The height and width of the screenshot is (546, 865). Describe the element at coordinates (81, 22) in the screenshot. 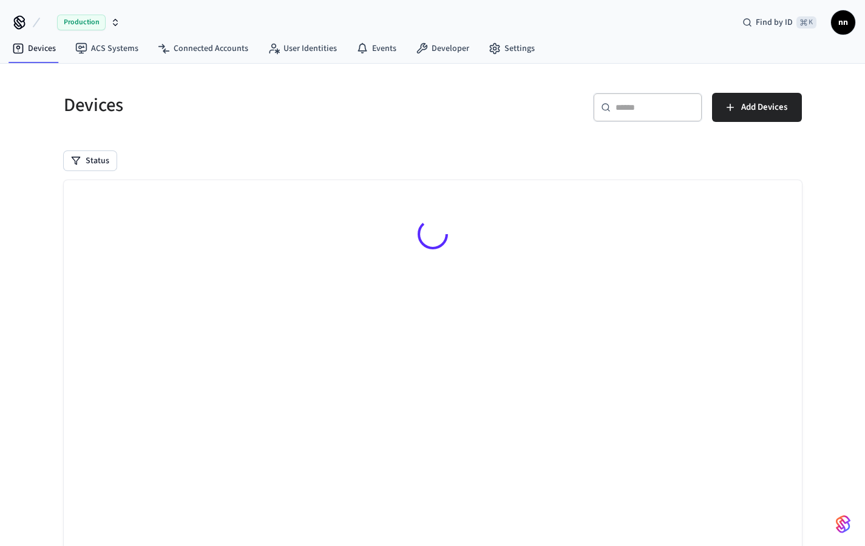

I see `span: Production` at that location.